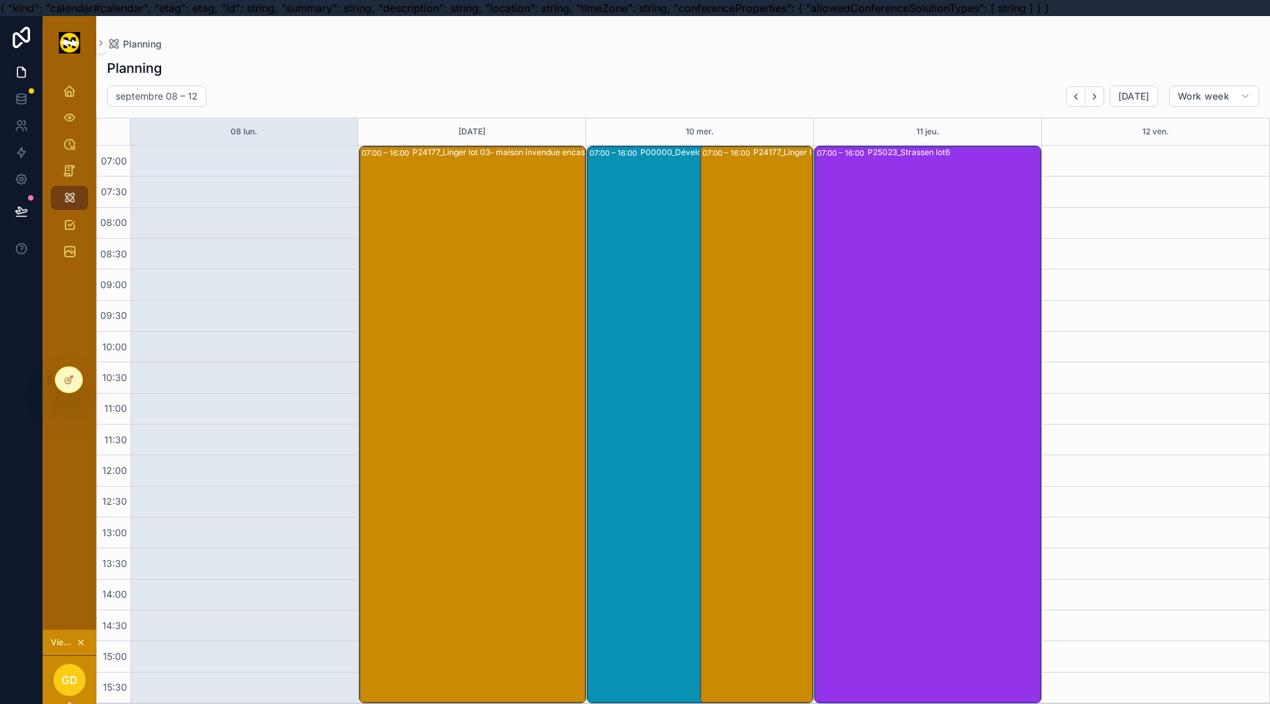 Image resolution: width=1270 pixels, height=704 pixels. What do you see at coordinates (134, 44) in the screenshot?
I see `a: Planning` at bounding box center [134, 44].